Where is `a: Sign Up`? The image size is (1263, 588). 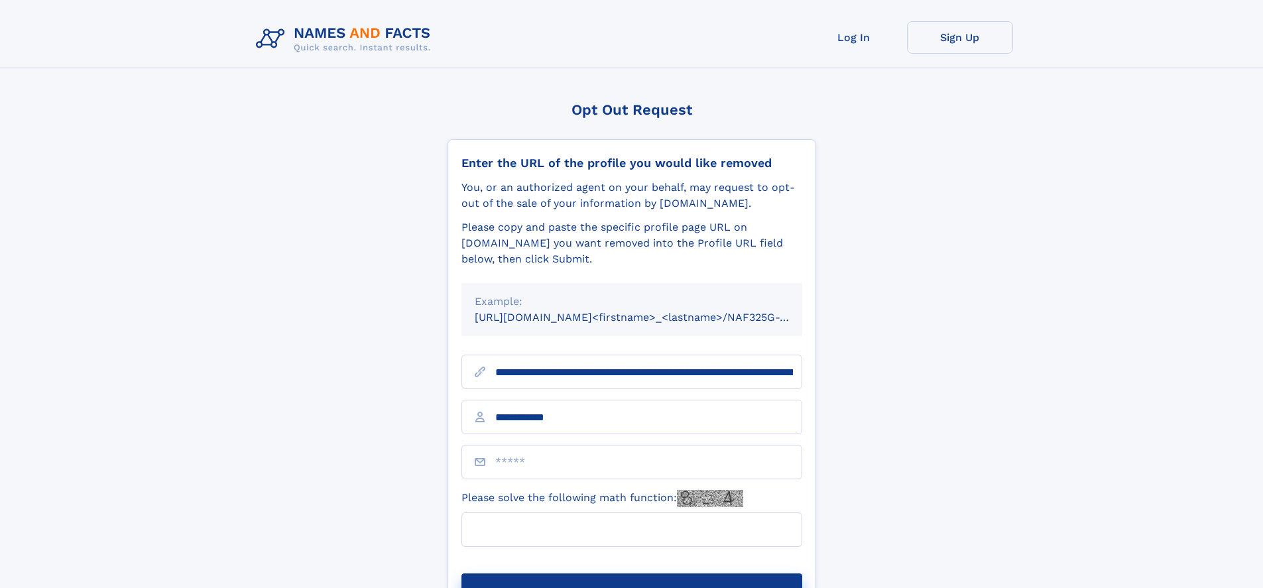 a: Sign Up is located at coordinates (960, 37).